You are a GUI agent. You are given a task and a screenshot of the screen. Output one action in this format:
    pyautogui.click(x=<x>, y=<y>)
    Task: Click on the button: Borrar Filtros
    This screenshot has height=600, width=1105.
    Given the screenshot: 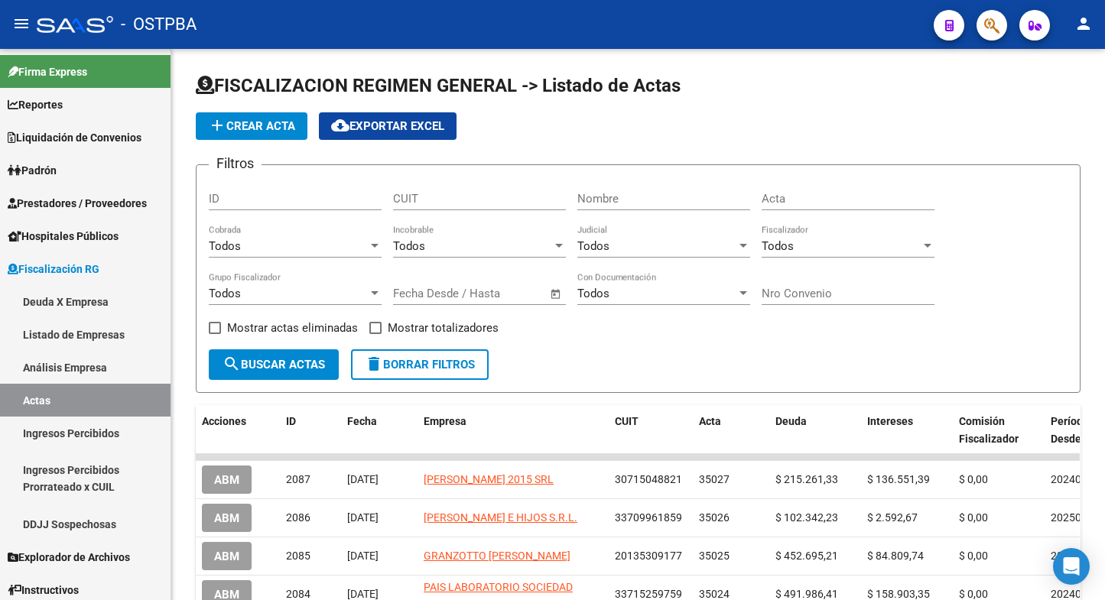 What is the action you would take?
    pyautogui.click(x=420, y=365)
    